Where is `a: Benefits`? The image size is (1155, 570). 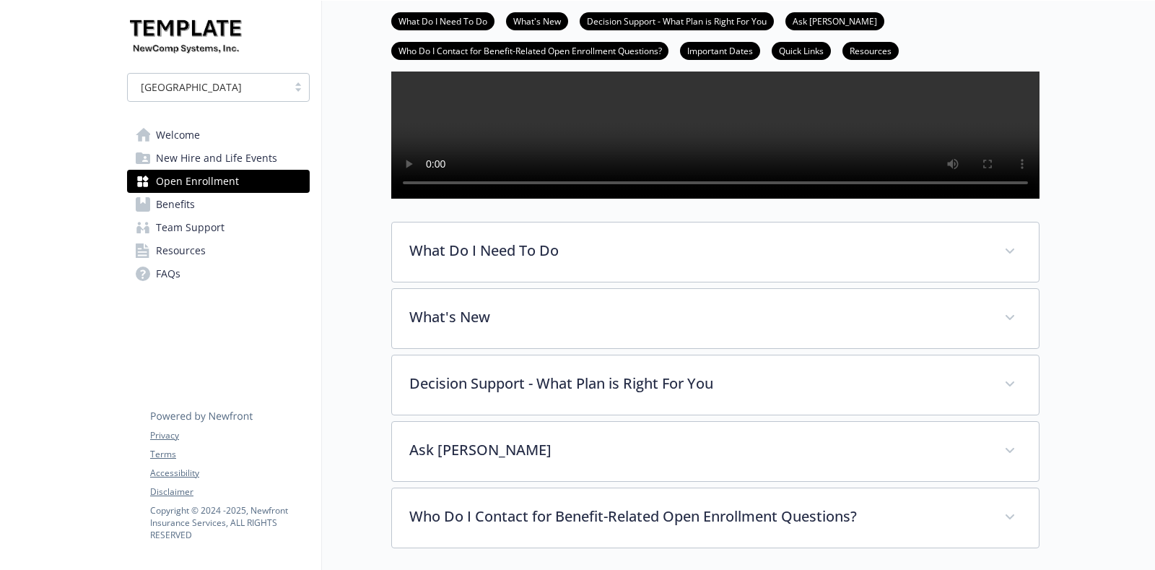 a: Benefits is located at coordinates (218, 204).